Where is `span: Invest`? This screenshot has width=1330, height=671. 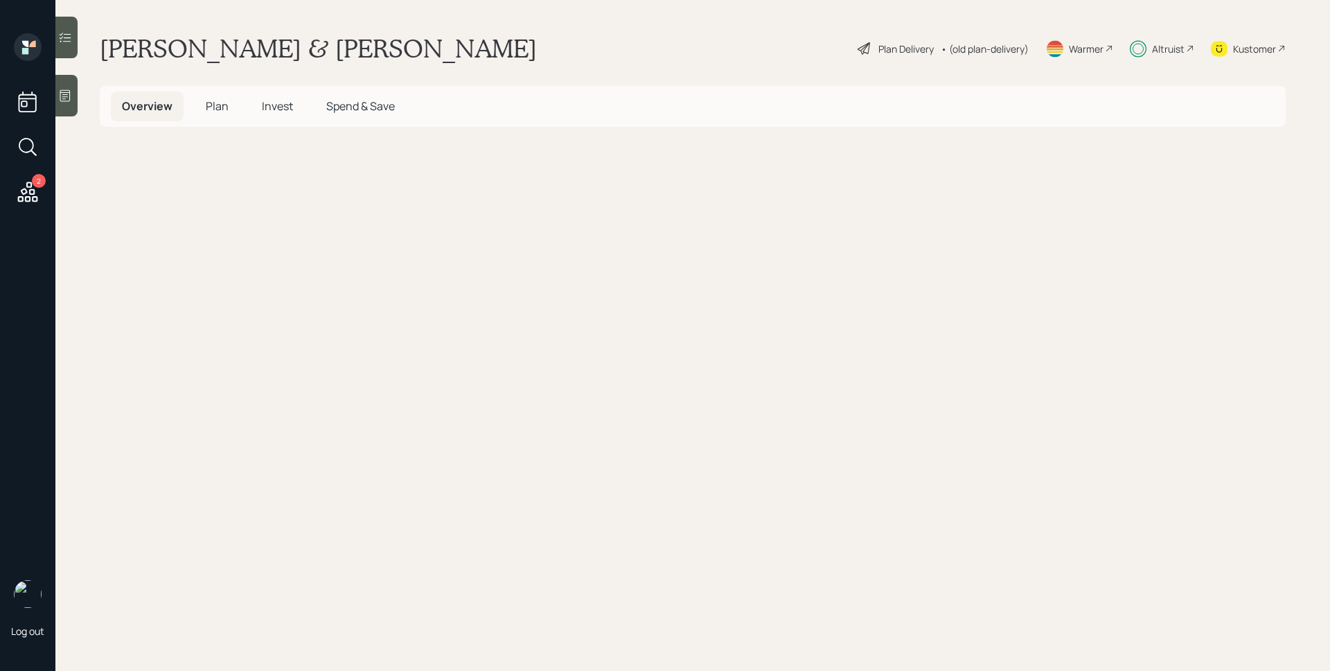 span: Invest is located at coordinates (277, 106).